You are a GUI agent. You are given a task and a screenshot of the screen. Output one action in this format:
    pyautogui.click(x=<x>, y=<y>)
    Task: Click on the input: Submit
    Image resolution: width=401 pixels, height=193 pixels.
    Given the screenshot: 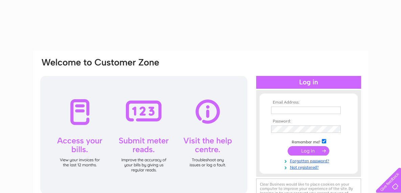 What is the action you would take?
    pyautogui.click(x=308, y=151)
    